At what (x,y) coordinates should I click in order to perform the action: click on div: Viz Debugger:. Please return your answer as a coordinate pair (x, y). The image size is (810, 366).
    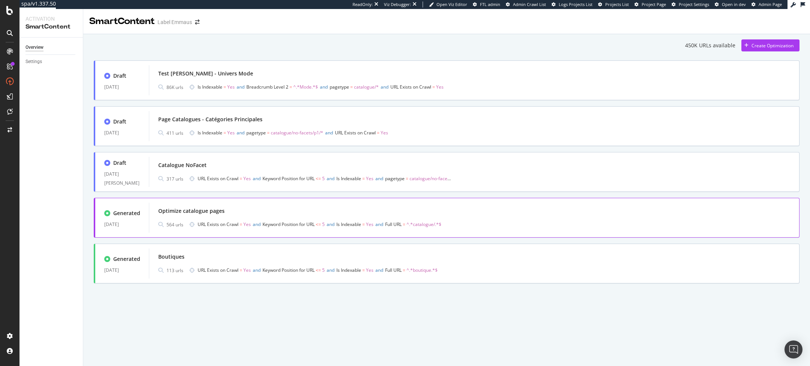
    Looking at the image, I should click on (397, 4).